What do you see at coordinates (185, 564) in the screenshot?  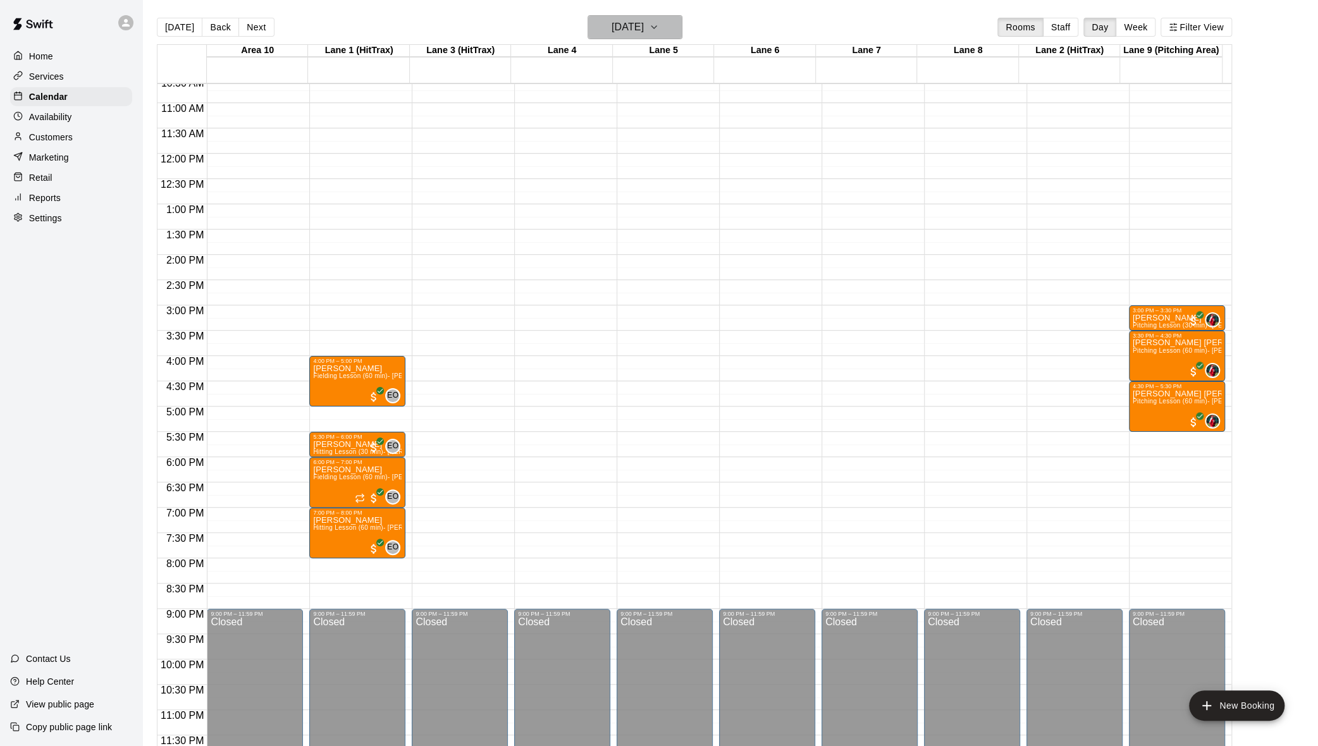 I see `span: 8:00 PM` at bounding box center [185, 564].